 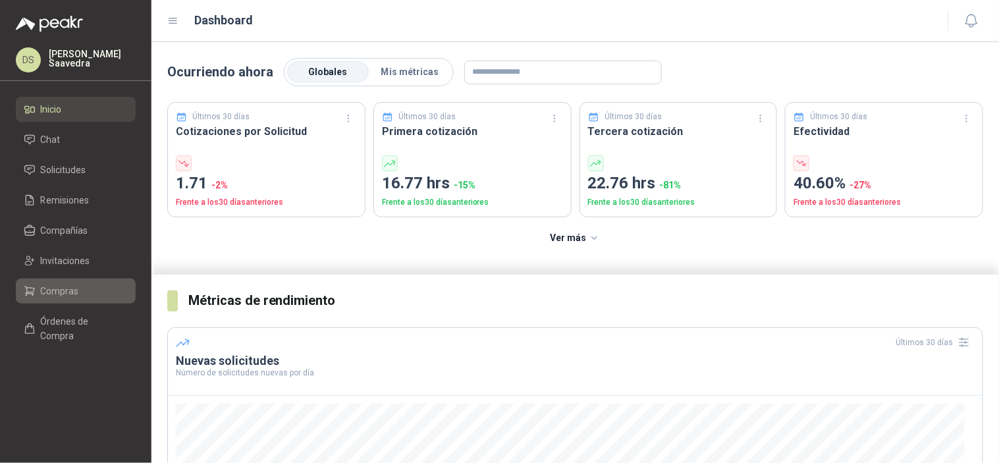 What do you see at coordinates (76, 329) in the screenshot?
I see `a: Órdenes de Compra` at bounding box center [76, 329].